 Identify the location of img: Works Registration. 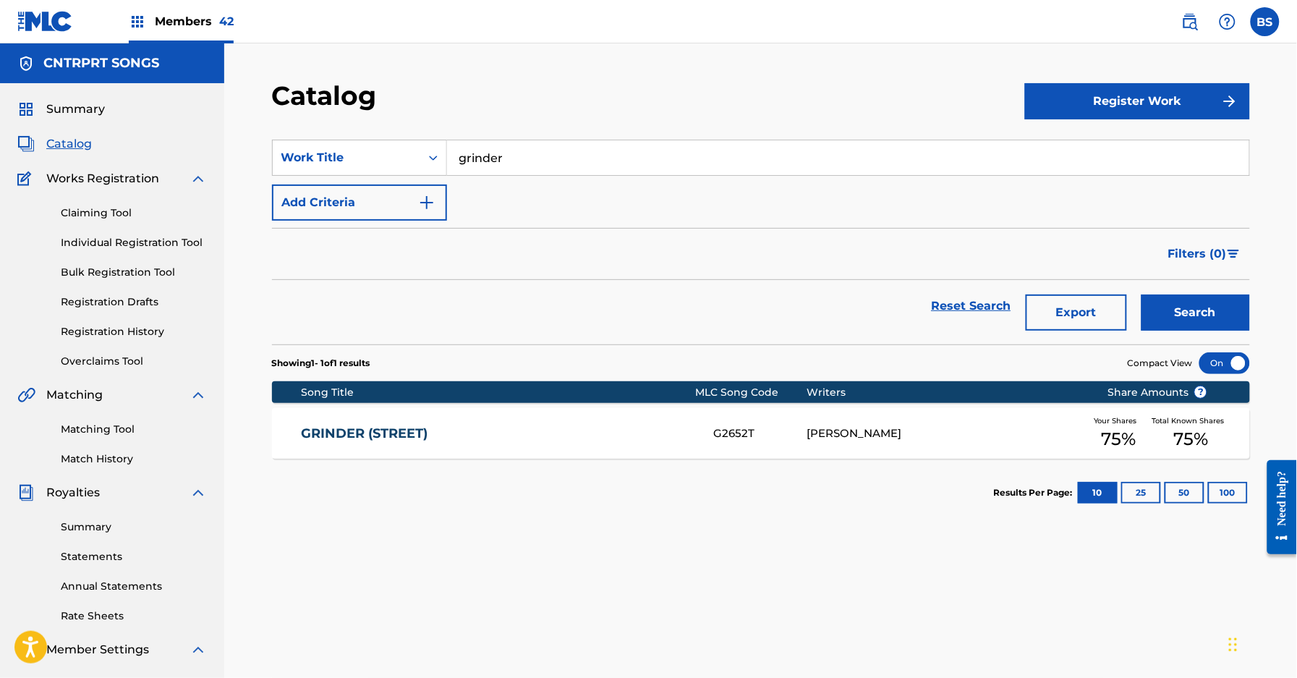
(27, 179).